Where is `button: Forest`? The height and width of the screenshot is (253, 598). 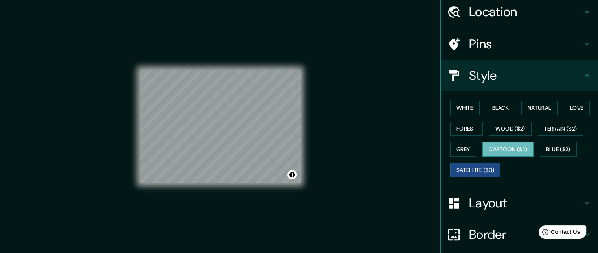 button: Forest is located at coordinates (466, 129).